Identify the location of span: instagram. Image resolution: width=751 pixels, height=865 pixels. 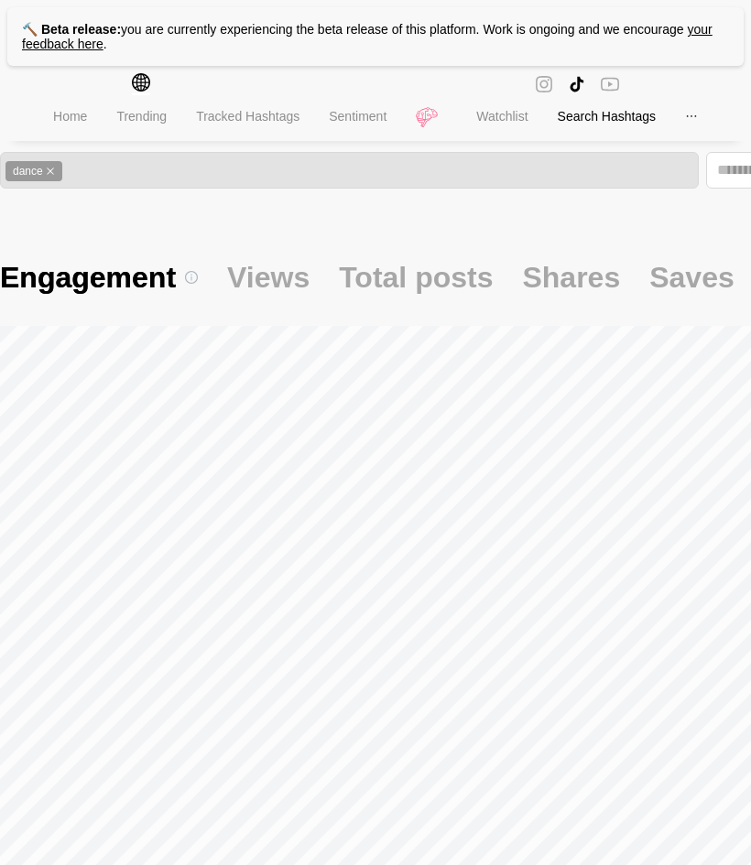
(544, 84).